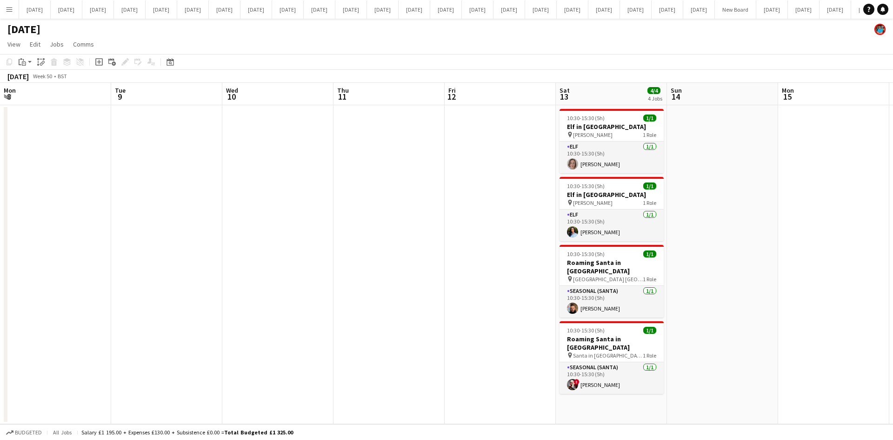 The image size is (893, 440). What do you see at coordinates (187, 432) in the screenshot?
I see `div: Salary £1 195.00 + Expenses £130.00 + Subsistence £0.00 =` at bounding box center [187, 432].